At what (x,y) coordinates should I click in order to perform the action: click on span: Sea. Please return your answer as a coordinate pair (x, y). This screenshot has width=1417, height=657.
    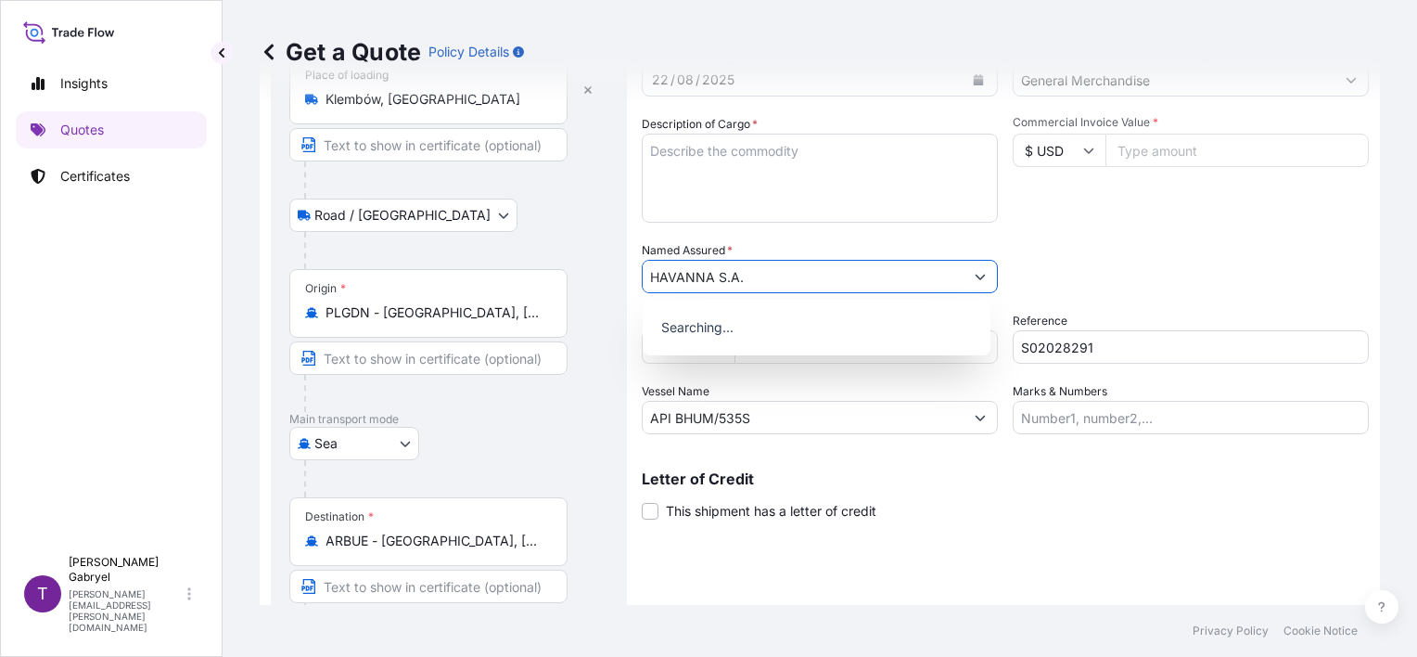
    Looking at the image, I should click on (325, 443).